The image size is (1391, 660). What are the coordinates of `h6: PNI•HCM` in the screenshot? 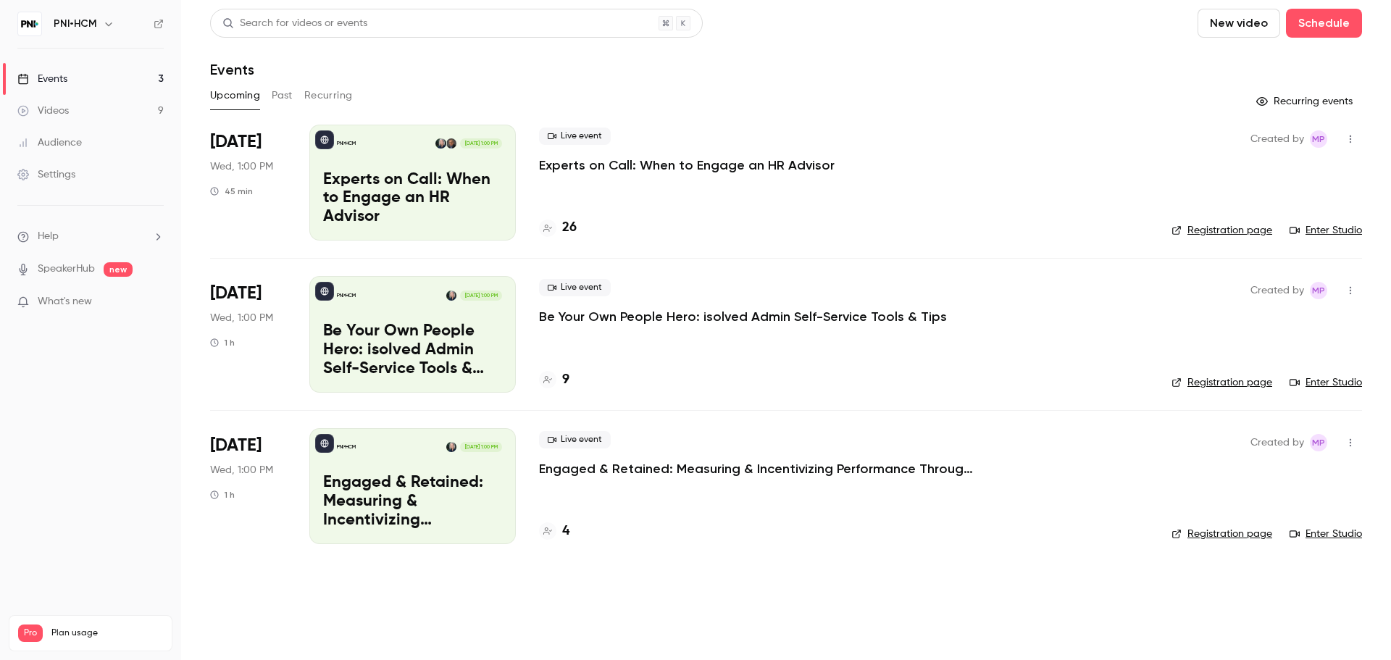 It's located at (75, 24).